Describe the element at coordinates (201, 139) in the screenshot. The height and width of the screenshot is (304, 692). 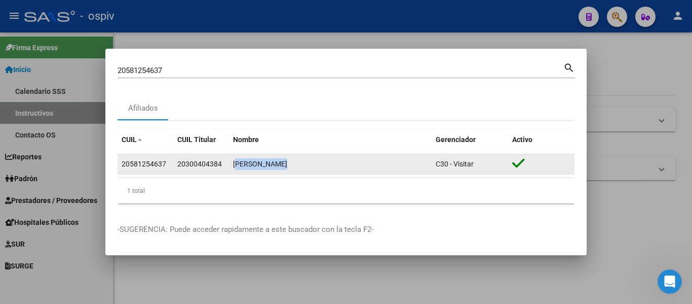
I see `datatable-header-cell: CUIL Titular` at that location.